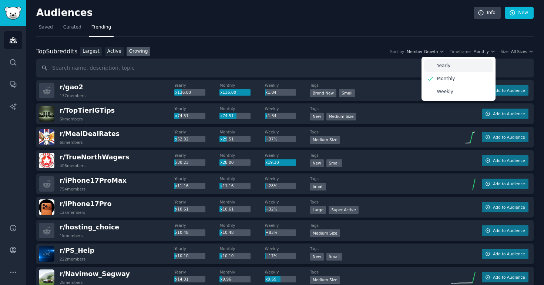 The width and height of the screenshot is (544, 285). What do you see at coordinates (13, 13) in the screenshot?
I see `img: GummySearch logo` at bounding box center [13, 13].